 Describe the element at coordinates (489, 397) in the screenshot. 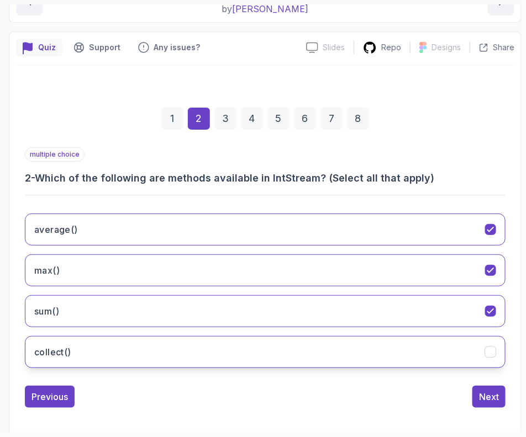

I see `button: Next` at that location.